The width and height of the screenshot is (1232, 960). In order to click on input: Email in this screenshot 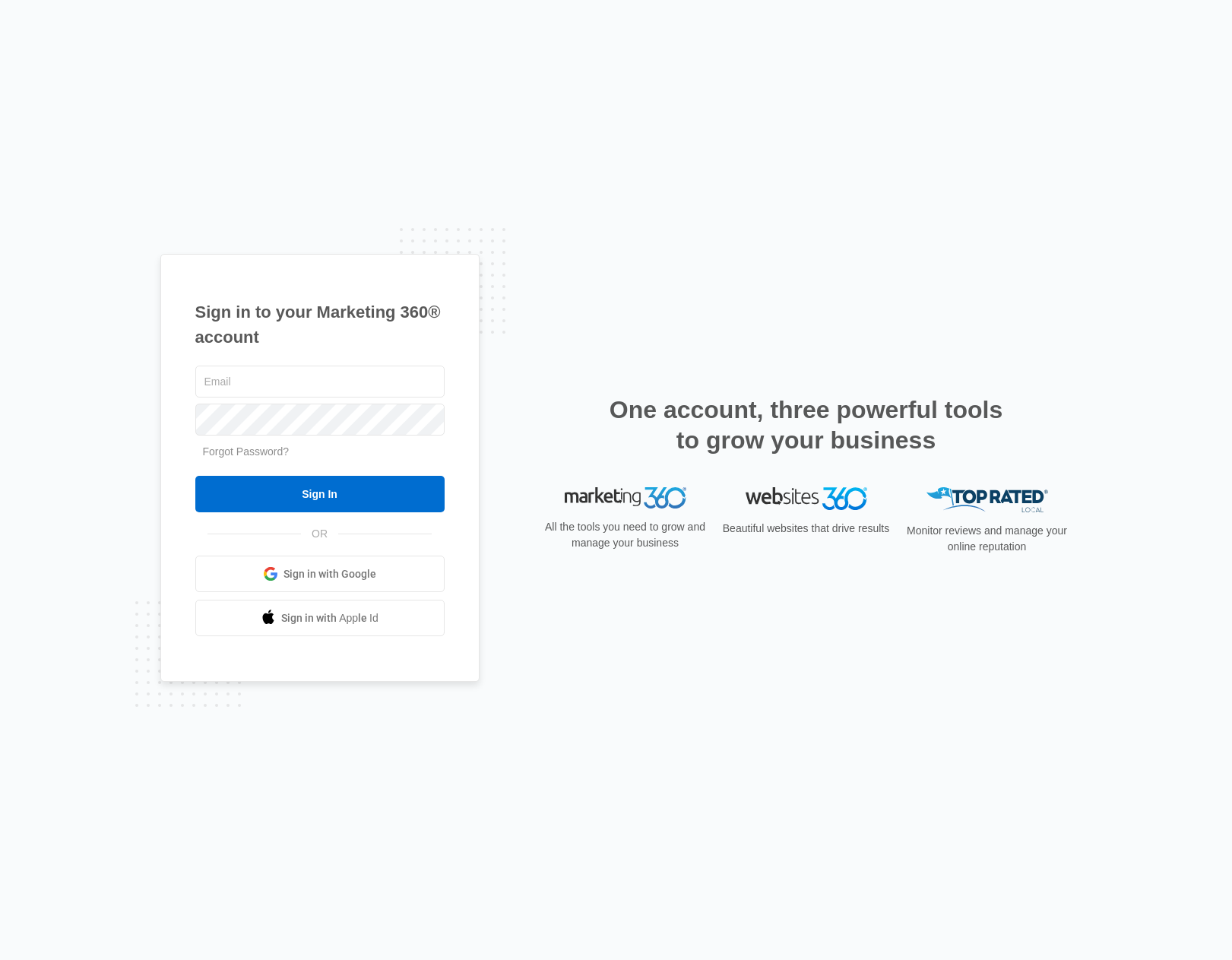, I will do `click(320, 381)`.